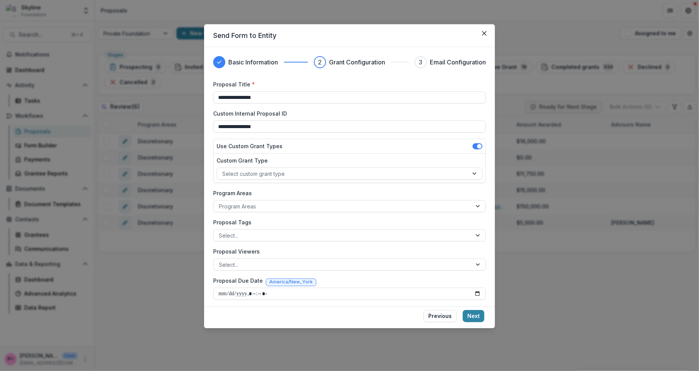 This screenshot has width=699, height=371. I want to click on header: Send Form to Entity, so click(350, 36).